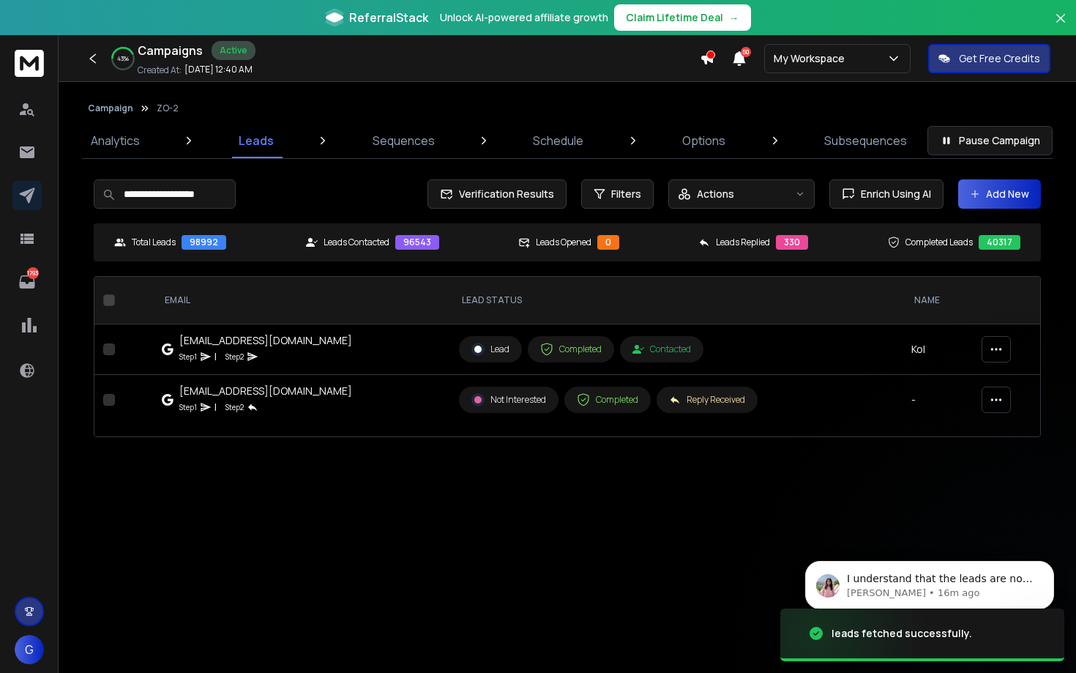 The image size is (1076, 673). Describe the element at coordinates (743, 242) in the screenshot. I see `p: Leads Replied` at that location.